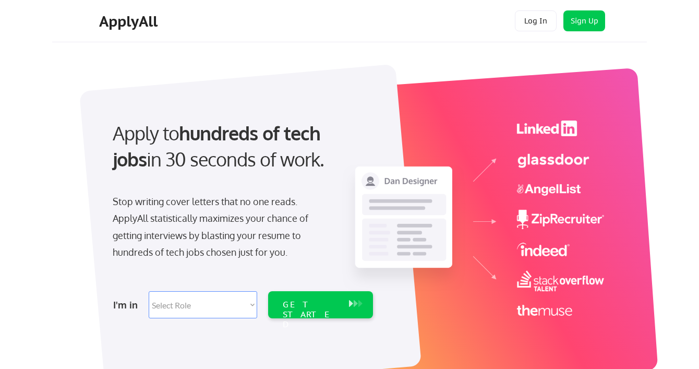 The height and width of the screenshot is (369, 699). I want to click on strong: hundreds of tech jobs, so click(219, 146).